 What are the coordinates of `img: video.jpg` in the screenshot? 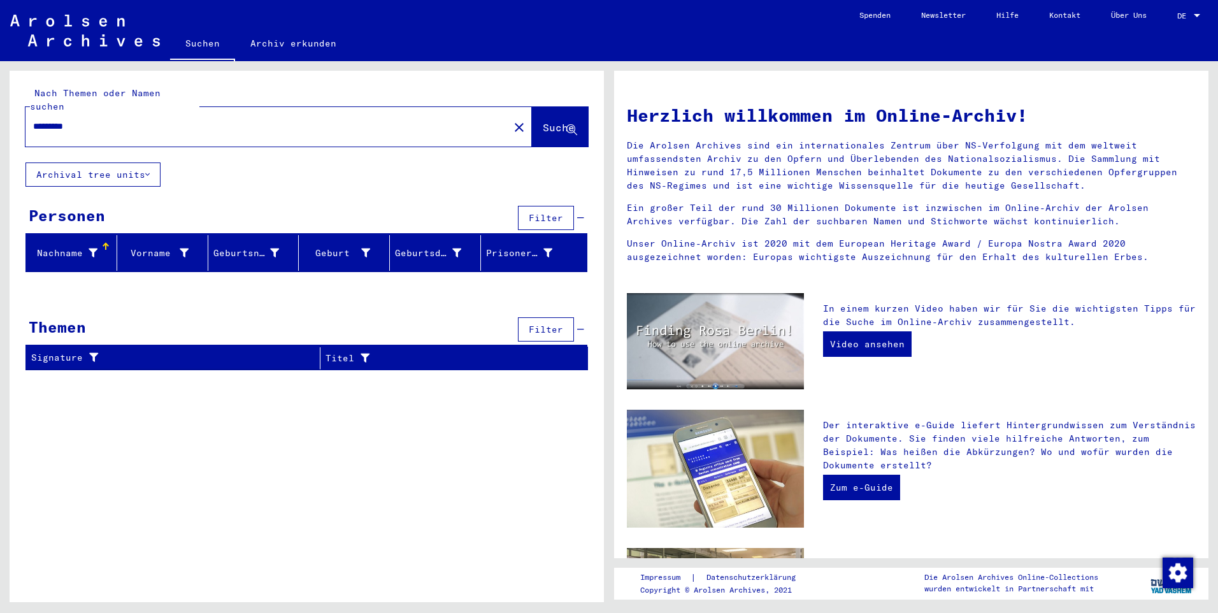 It's located at (715, 341).